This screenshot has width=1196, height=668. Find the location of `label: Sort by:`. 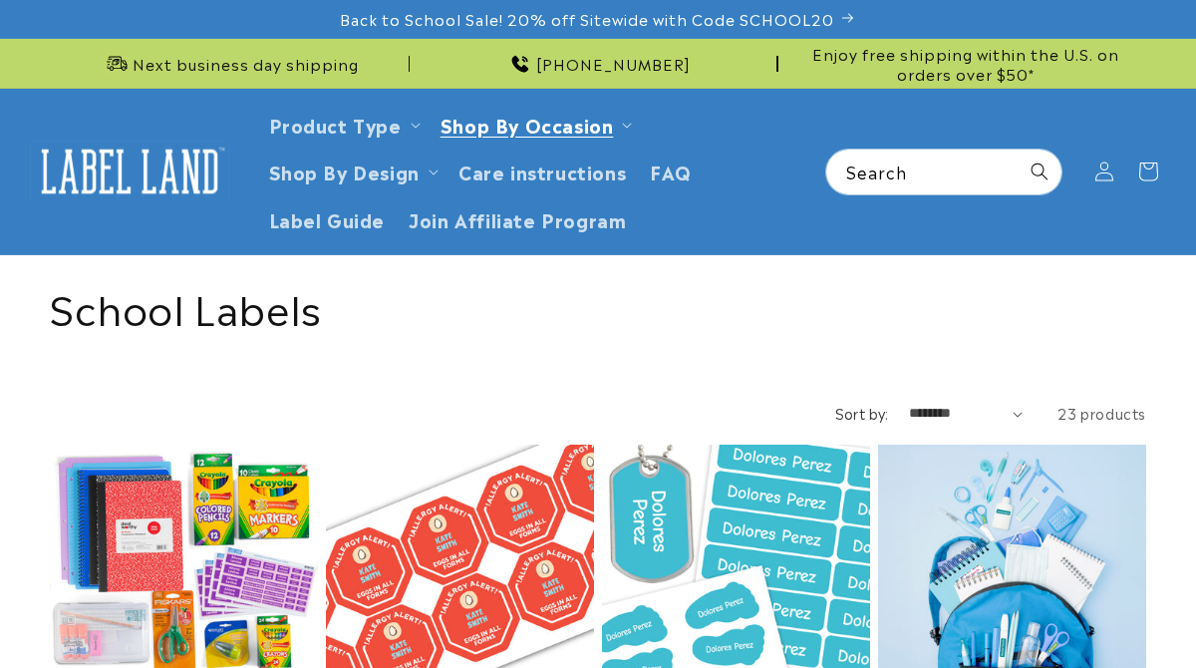

label: Sort by: is located at coordinates (862, 413).